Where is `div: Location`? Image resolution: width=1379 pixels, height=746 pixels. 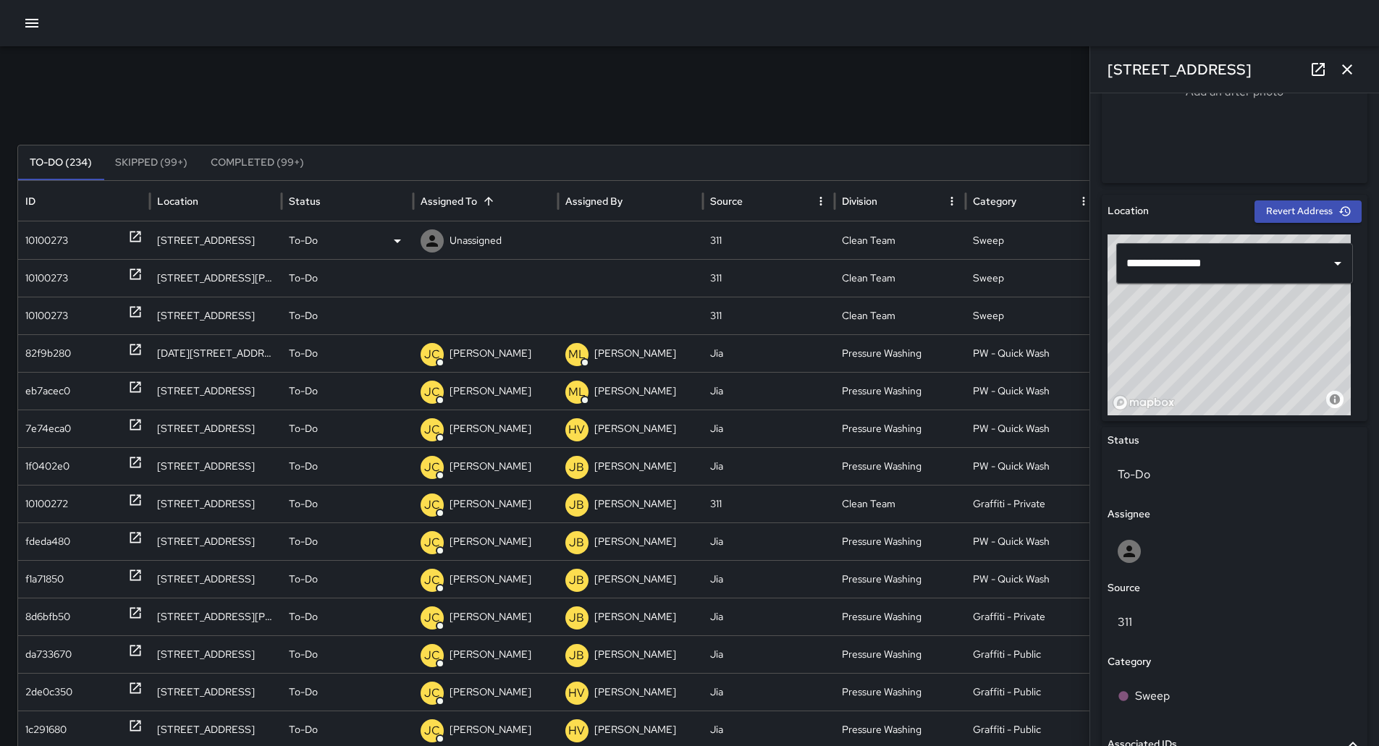 div: Location is located at coordinates (177, 201).